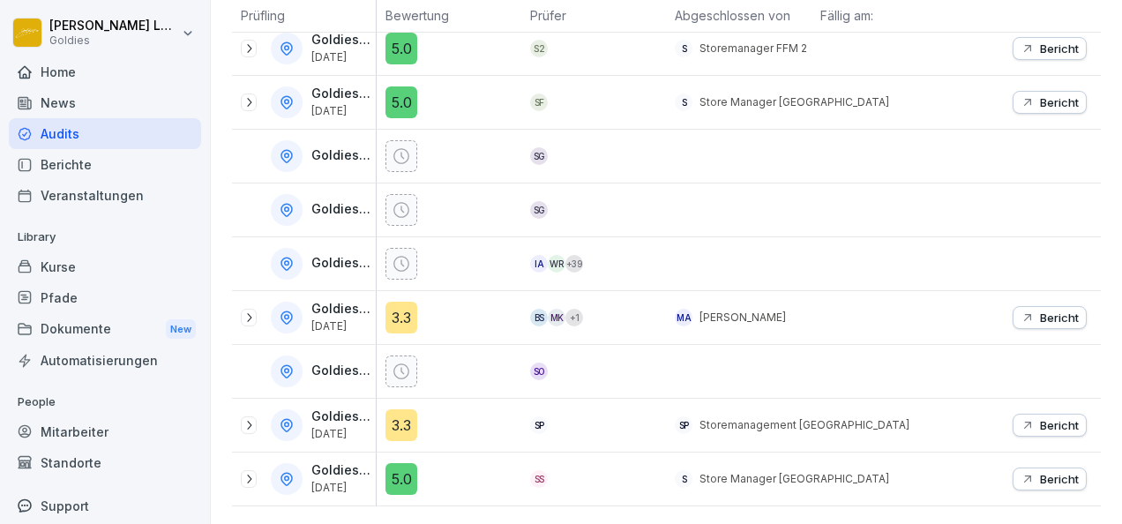 The height and width of the screenshot is (524, 1122). What do you see at coordinates (341, 370) in the screenshot?
I see `p: Goldies Oranienstraße` at bounding box center [341, 370].